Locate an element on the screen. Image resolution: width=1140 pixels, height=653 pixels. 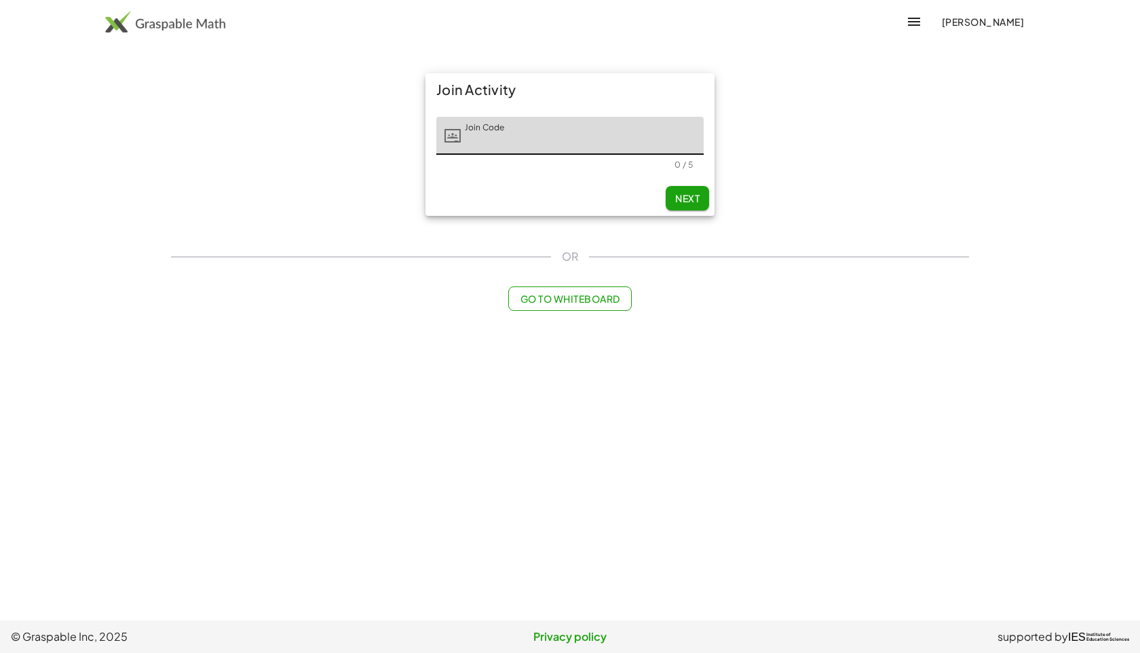
span: supported by is located at coordinates (1033, 637).